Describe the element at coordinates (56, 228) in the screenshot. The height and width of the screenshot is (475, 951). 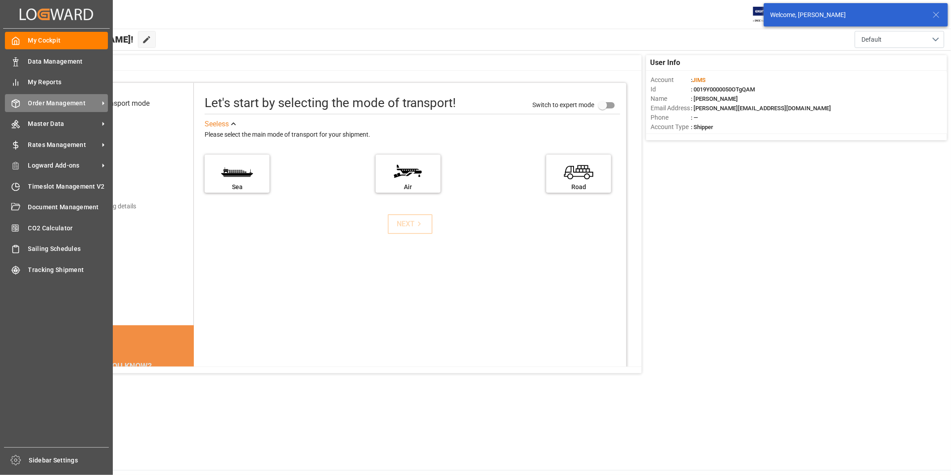
I see `a: CO2 Calculator` at that location.